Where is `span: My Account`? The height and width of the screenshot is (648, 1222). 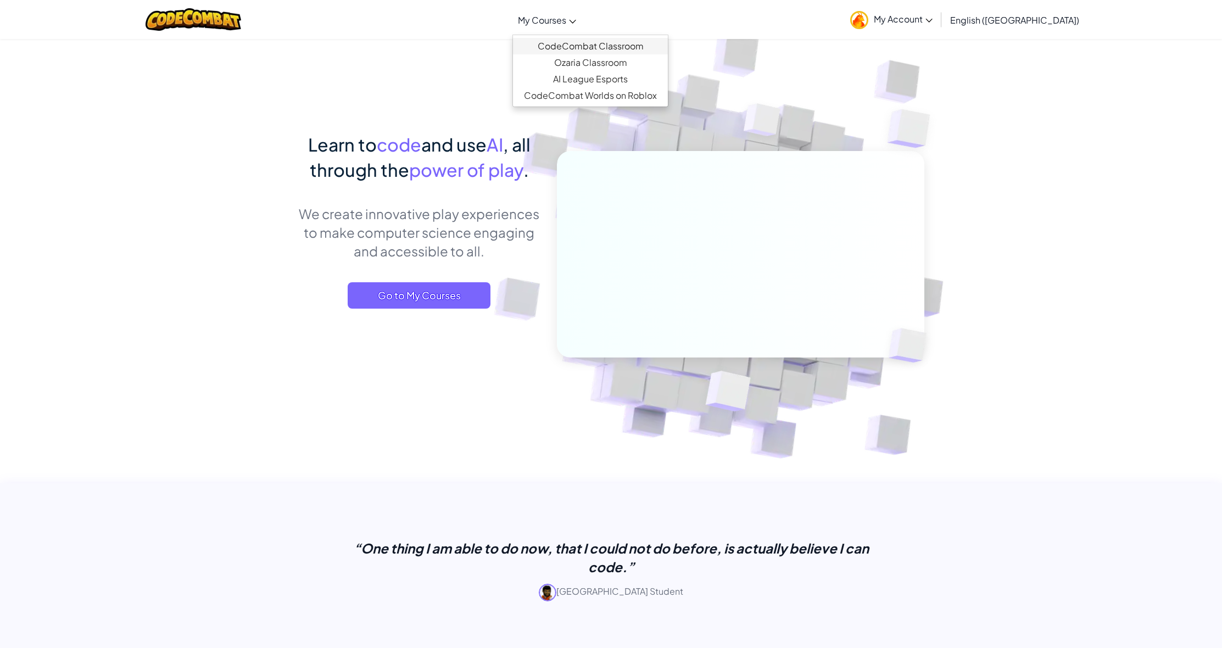
span: My Account is located at coordinates (903, 19).